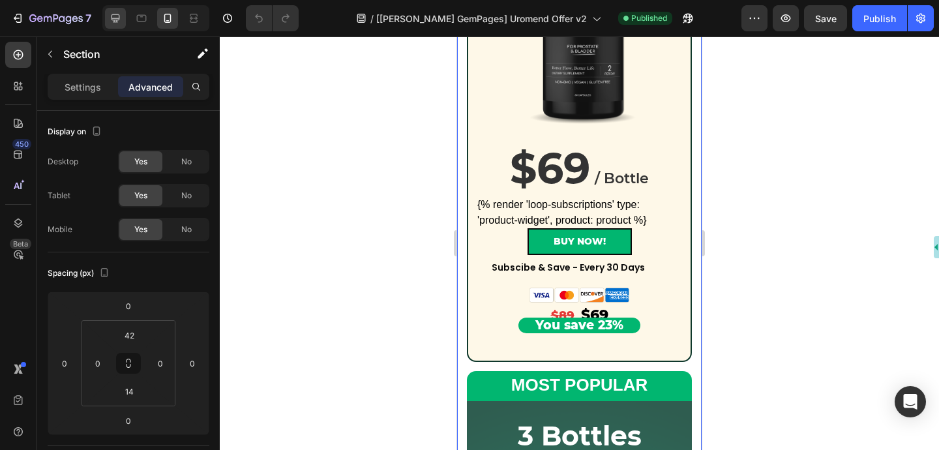  What do you see at coordinates (93, 131) in the screenshot?
I see `strong: $69` at bounding box center [93, 131].